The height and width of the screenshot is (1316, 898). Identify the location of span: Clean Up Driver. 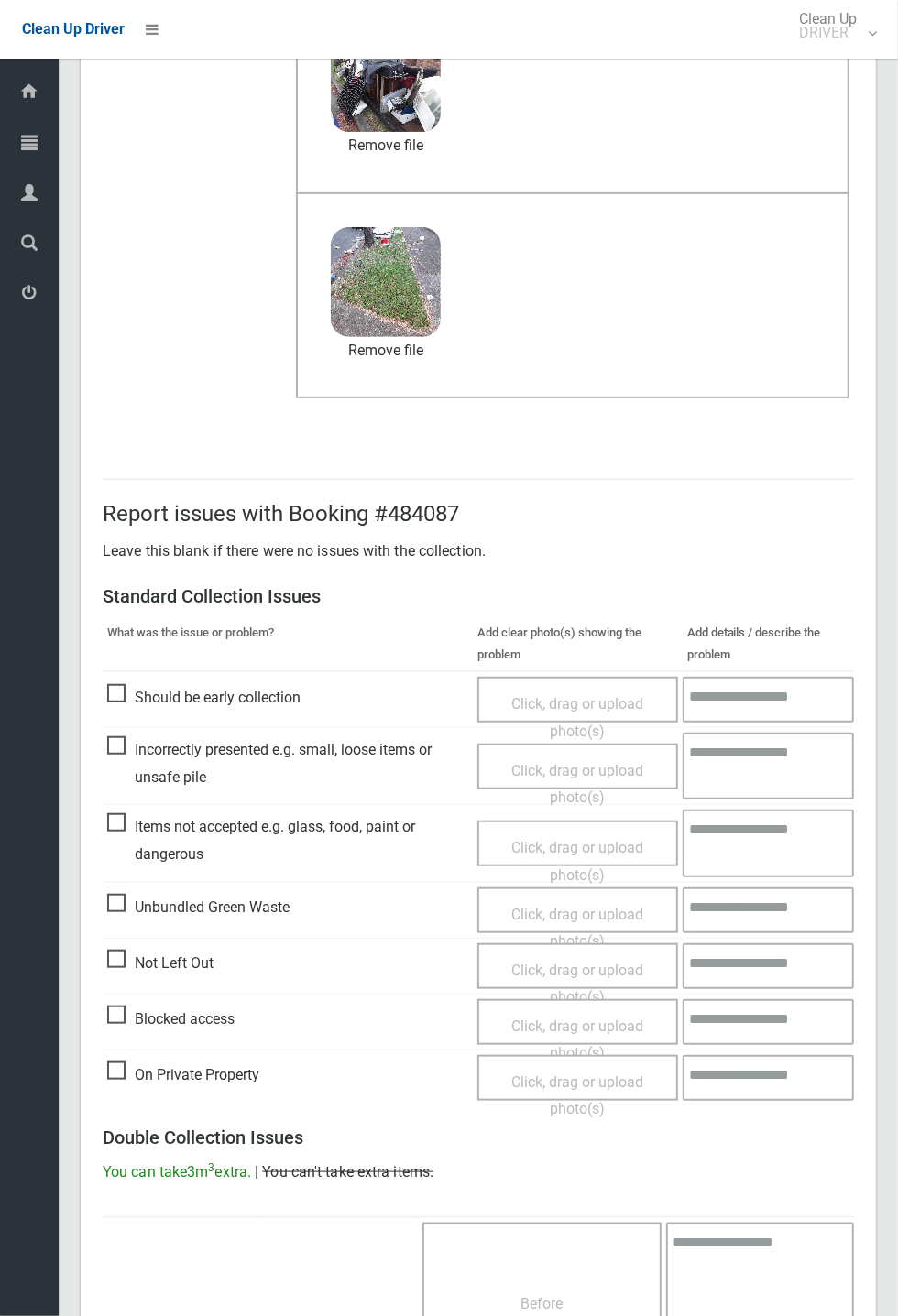
(74, 28).